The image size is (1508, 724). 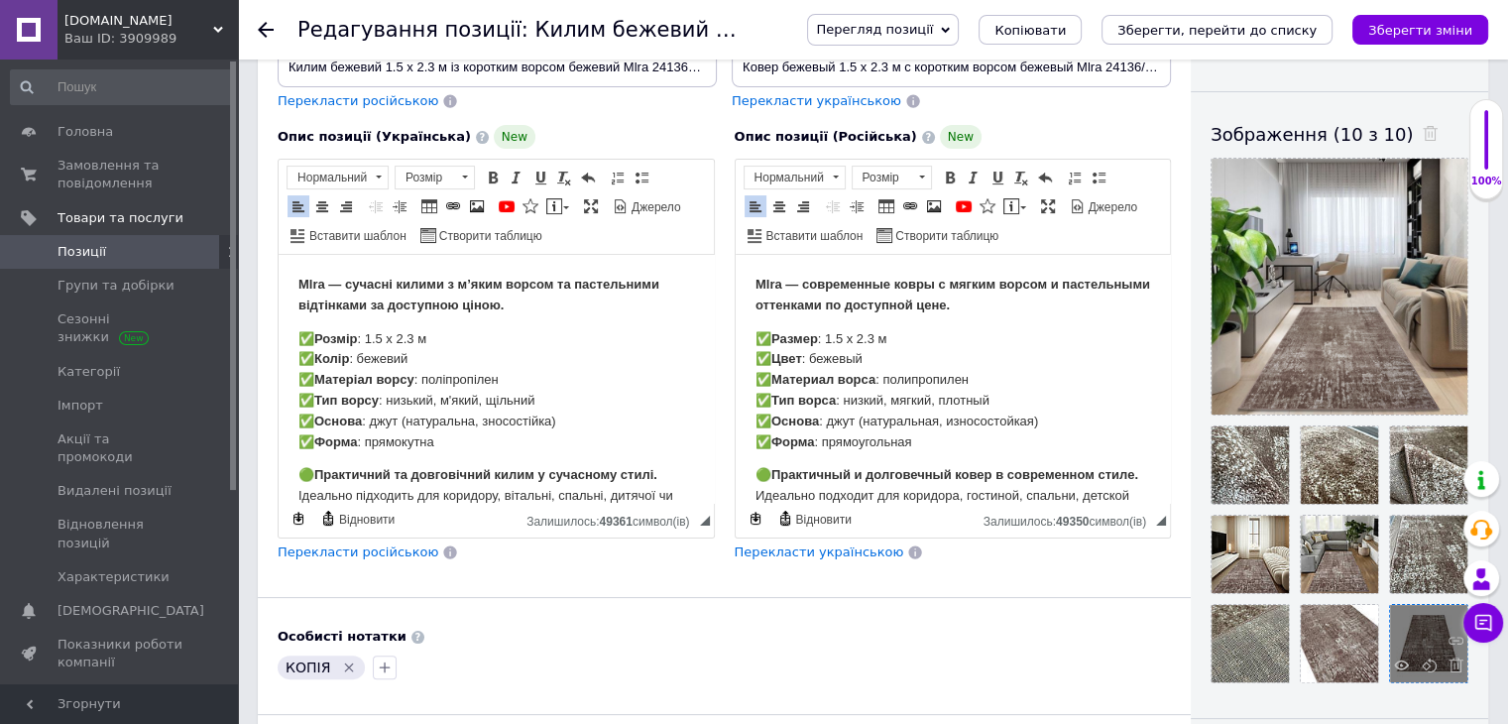 What do you see at coordinates (81, 252) in the screenshot?
I see `span: Позиції` at bounding box center [81, 252].